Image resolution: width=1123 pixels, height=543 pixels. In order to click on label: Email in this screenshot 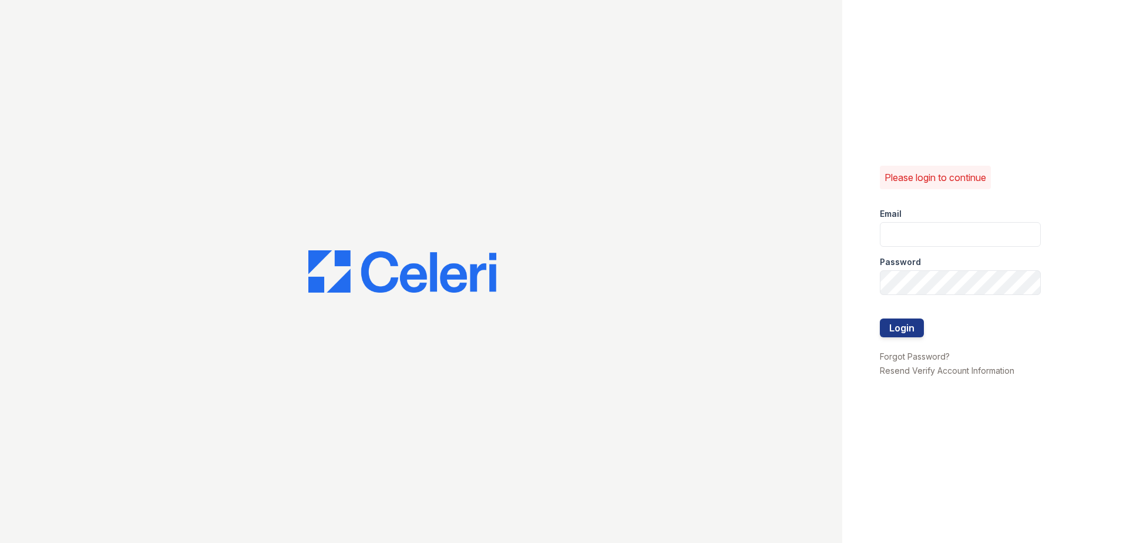, I will do `click(891, 214)`.